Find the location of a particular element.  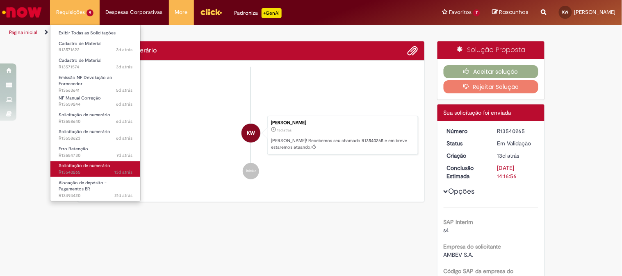

div: Solução Proposta is located at coordinates (491, 50).